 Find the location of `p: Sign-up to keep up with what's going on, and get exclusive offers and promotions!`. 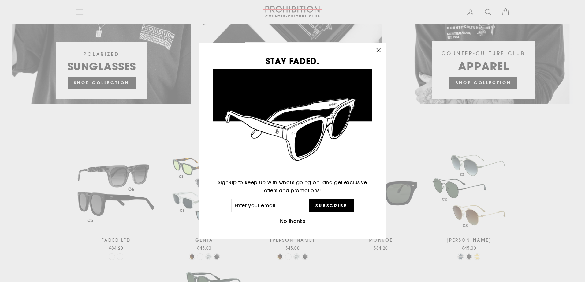

p: Sign-up to keep up with what's going on, and get exclusive offers and promotions! is located at coordinates (293, 186).